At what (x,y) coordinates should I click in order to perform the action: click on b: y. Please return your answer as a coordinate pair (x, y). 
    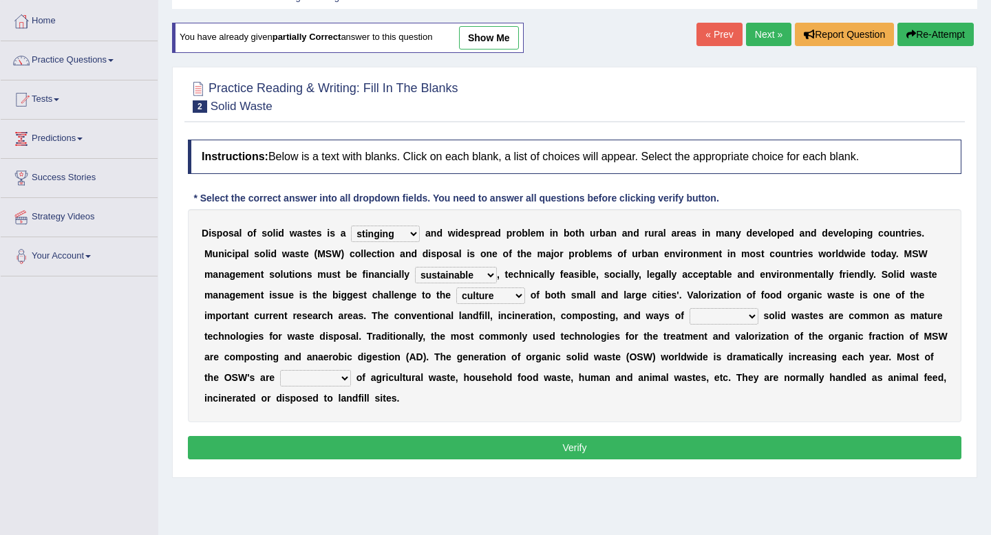
    Looking at the image, I should click on (738, 233).